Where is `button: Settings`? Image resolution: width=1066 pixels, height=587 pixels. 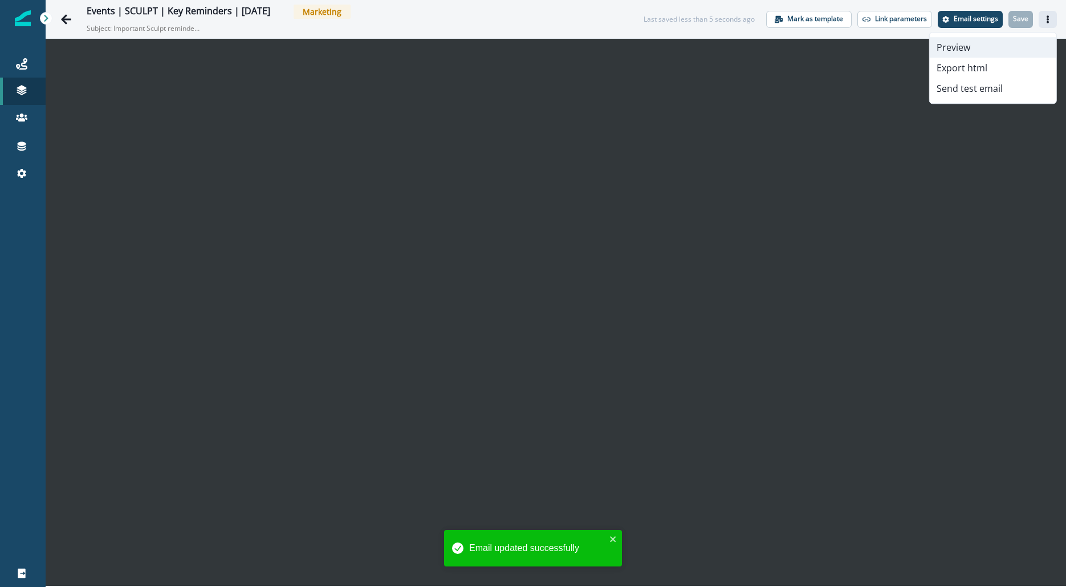
button: Settings is located at coordinates (970, 19).